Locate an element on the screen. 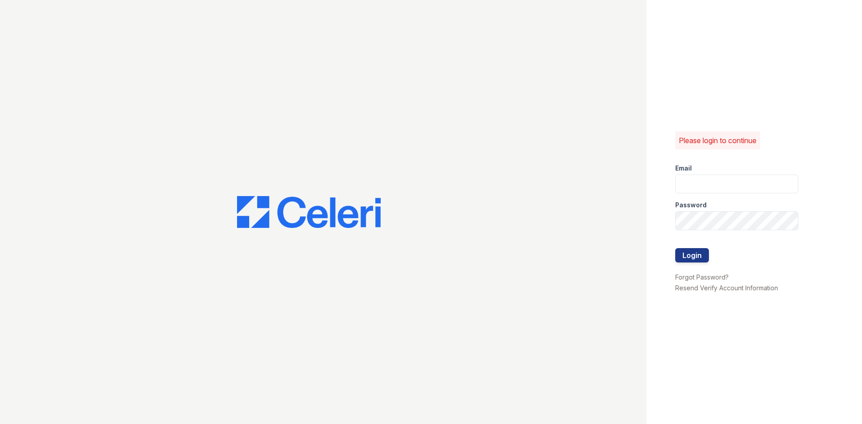 The image size is (862, 424). button: Login is located at coordinates (692, 256).